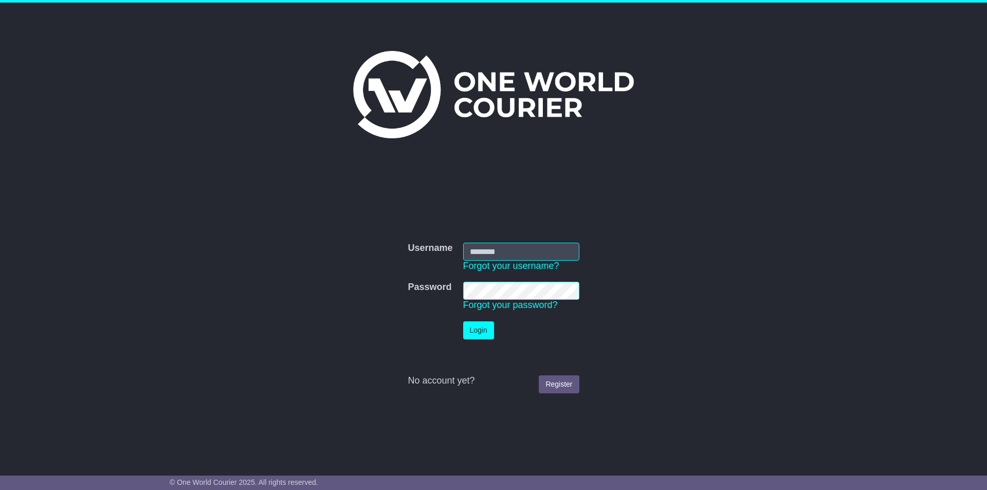 This screenshot has height=490, width=987. Describe the element at coordinates (429, 287) in the screenshot. I see `label: Password` at that location.